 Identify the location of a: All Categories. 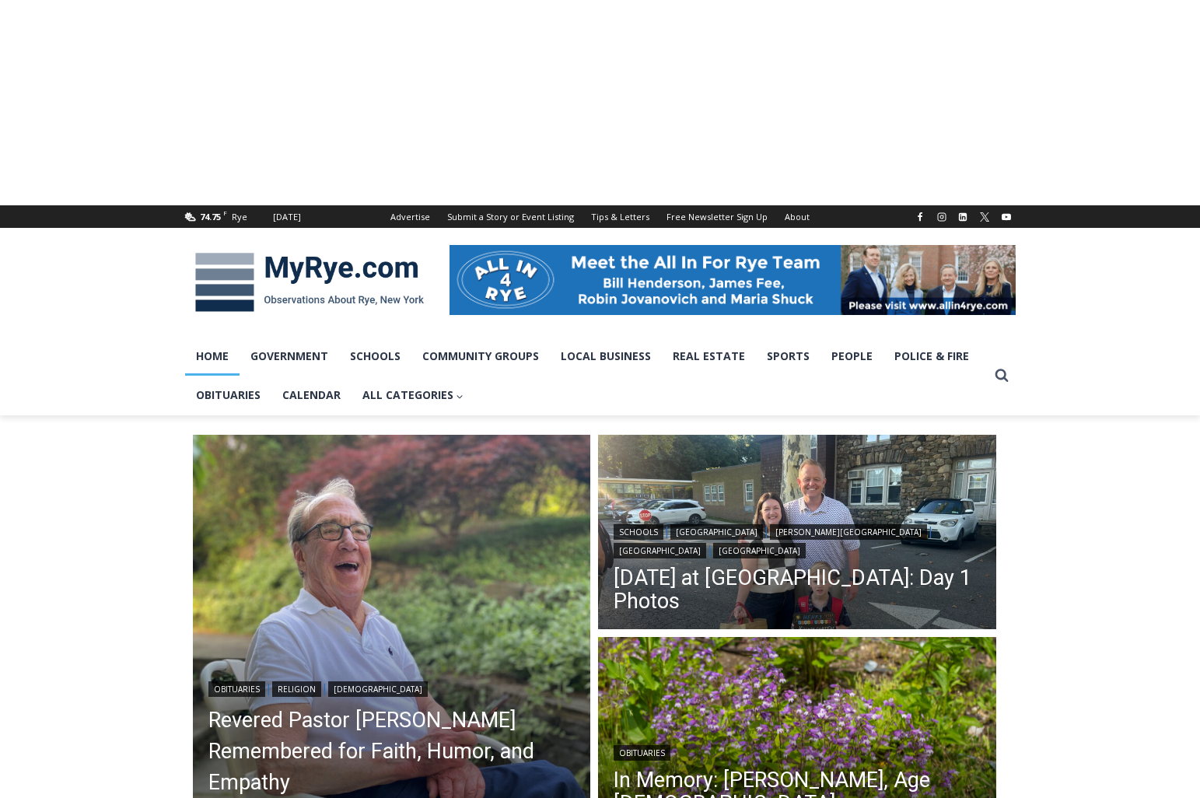
(413, 395).